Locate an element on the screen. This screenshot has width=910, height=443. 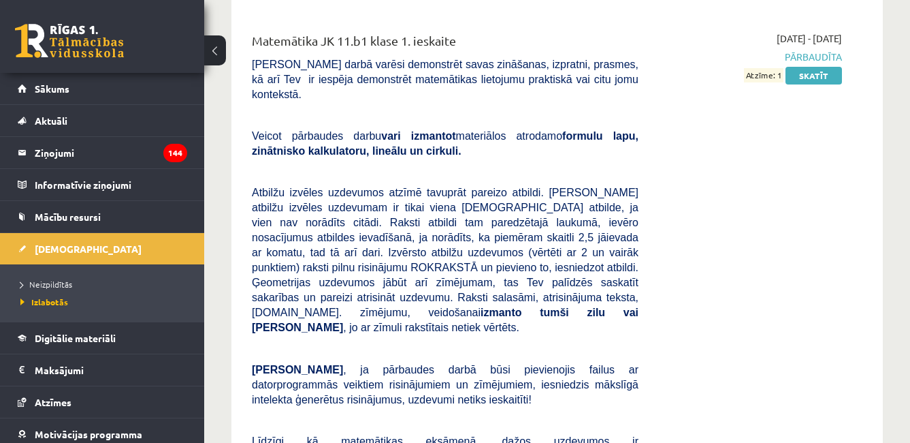
legend: Maksājumi is located at coordinates (111, 370).